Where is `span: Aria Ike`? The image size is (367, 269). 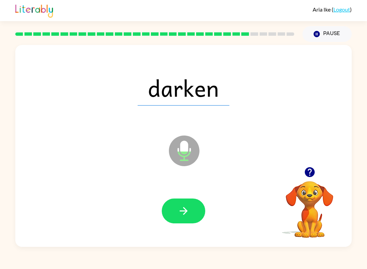
span: Aria Ike is located at coordinates (322, 9).